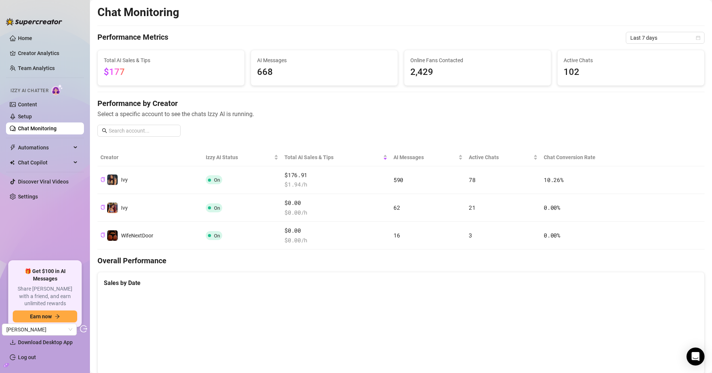  I want to click on span: Select a specific account to see the chats Izzy AI is running., so click(401, 114).